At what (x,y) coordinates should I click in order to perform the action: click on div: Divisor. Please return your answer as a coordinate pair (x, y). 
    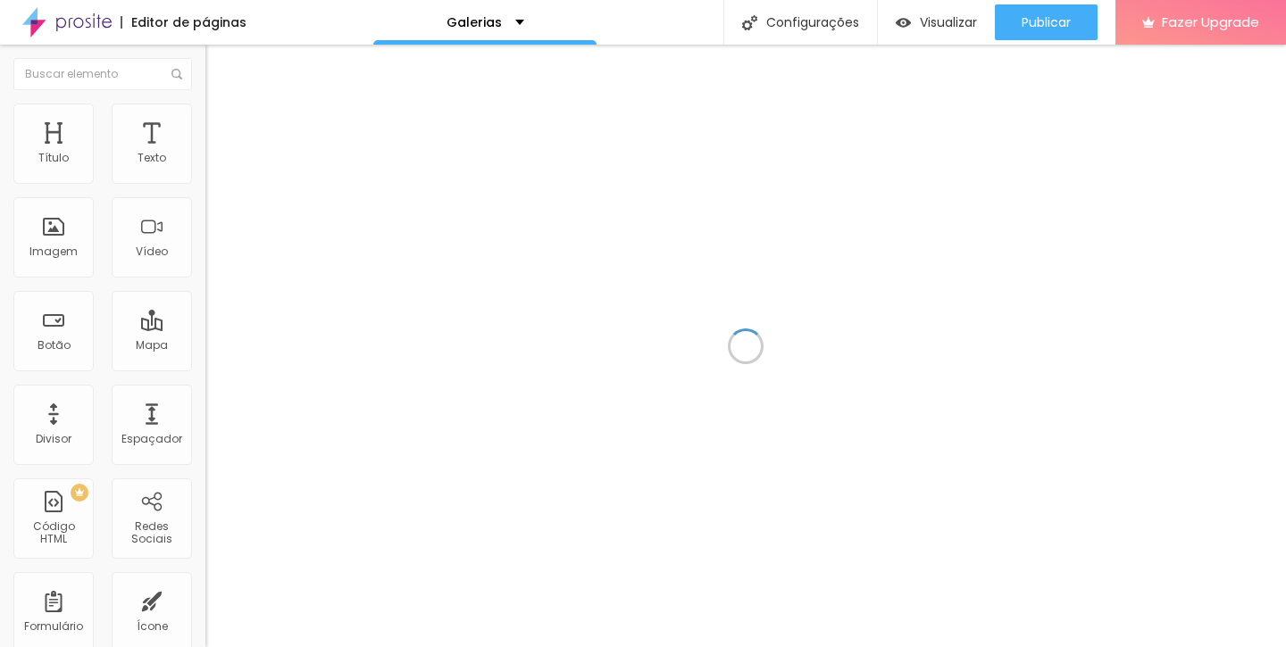
    Looking at the image, I should click on (54, 439).